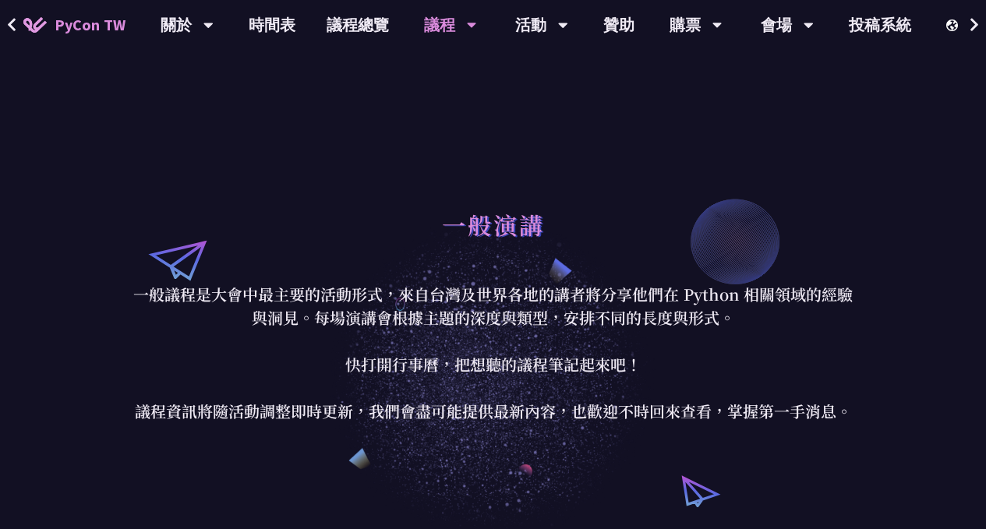 The image size is (986, 529). What do you see at coordinates (90, 25) in the screenshot?
I see `span: PyCon TW` at bounding box center [90, 25].